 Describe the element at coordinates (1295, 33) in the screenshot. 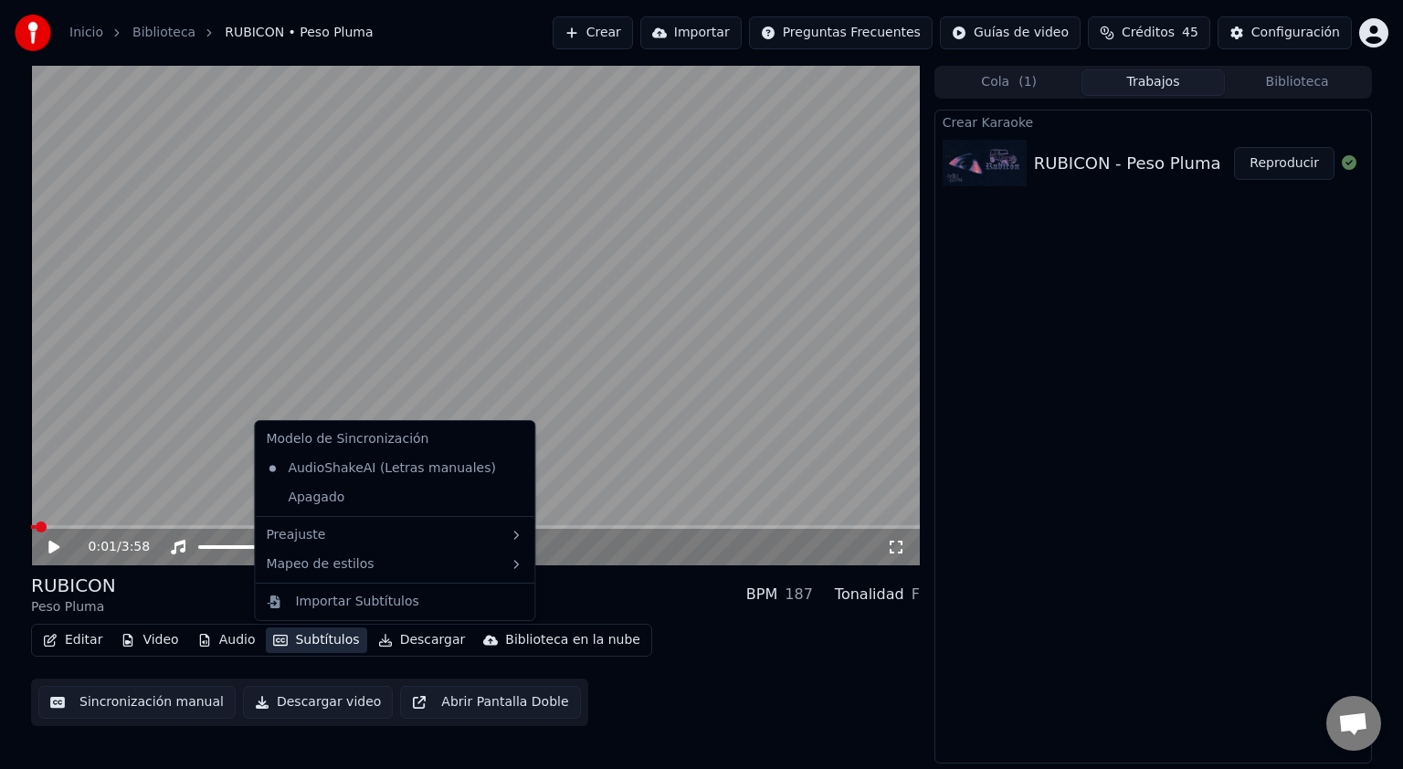

I see `div: Configuración` at that location.